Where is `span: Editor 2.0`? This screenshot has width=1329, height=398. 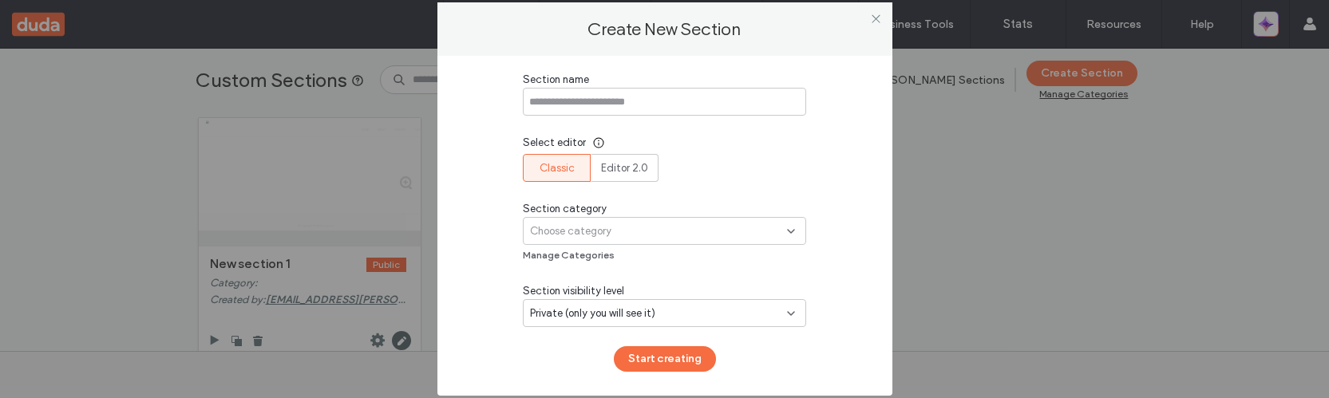
span: Editor 2.0 is located at coordinates (624, 168).